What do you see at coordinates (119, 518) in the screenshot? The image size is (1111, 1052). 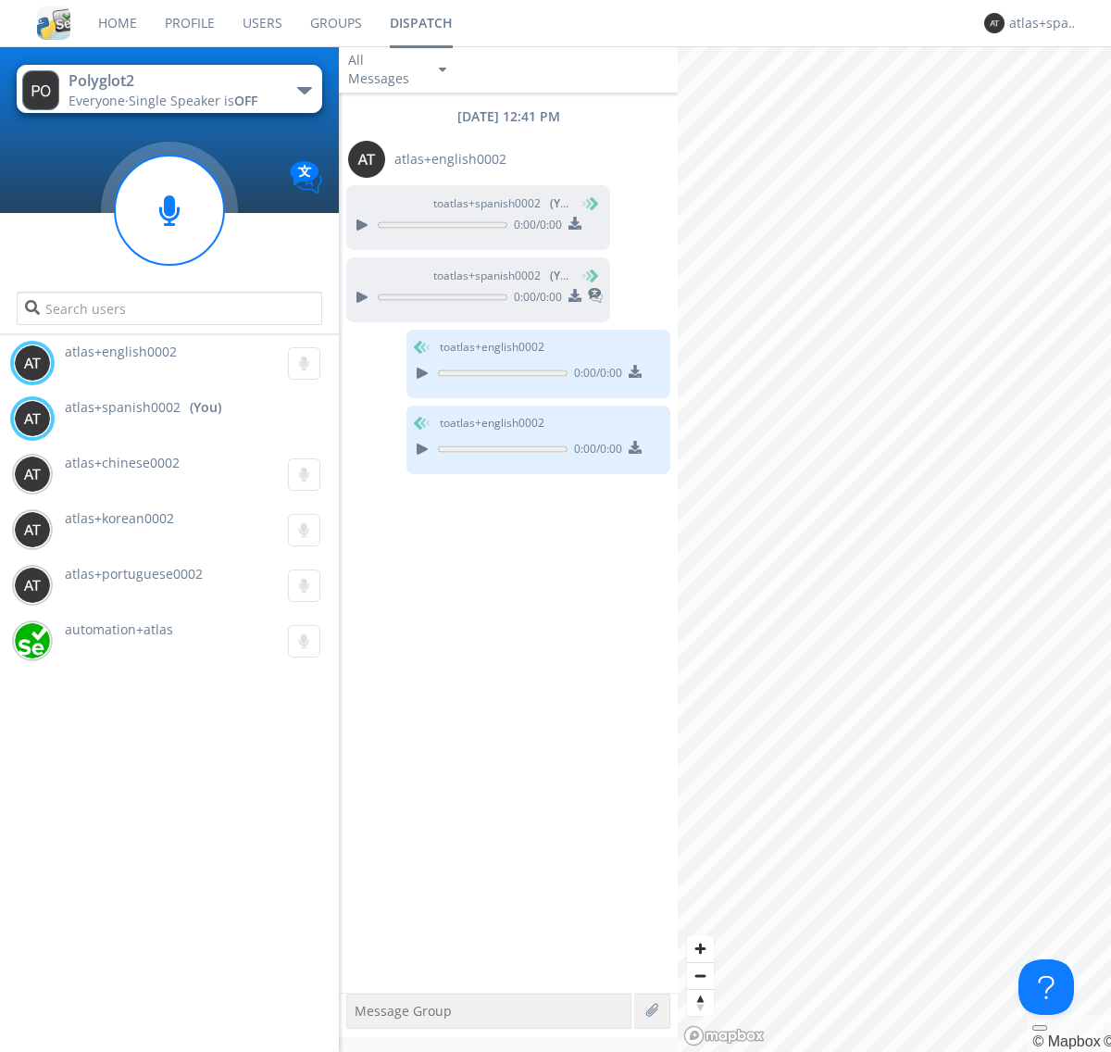 I see `span: atlas+korean0002` at bounding box center [119, 518].